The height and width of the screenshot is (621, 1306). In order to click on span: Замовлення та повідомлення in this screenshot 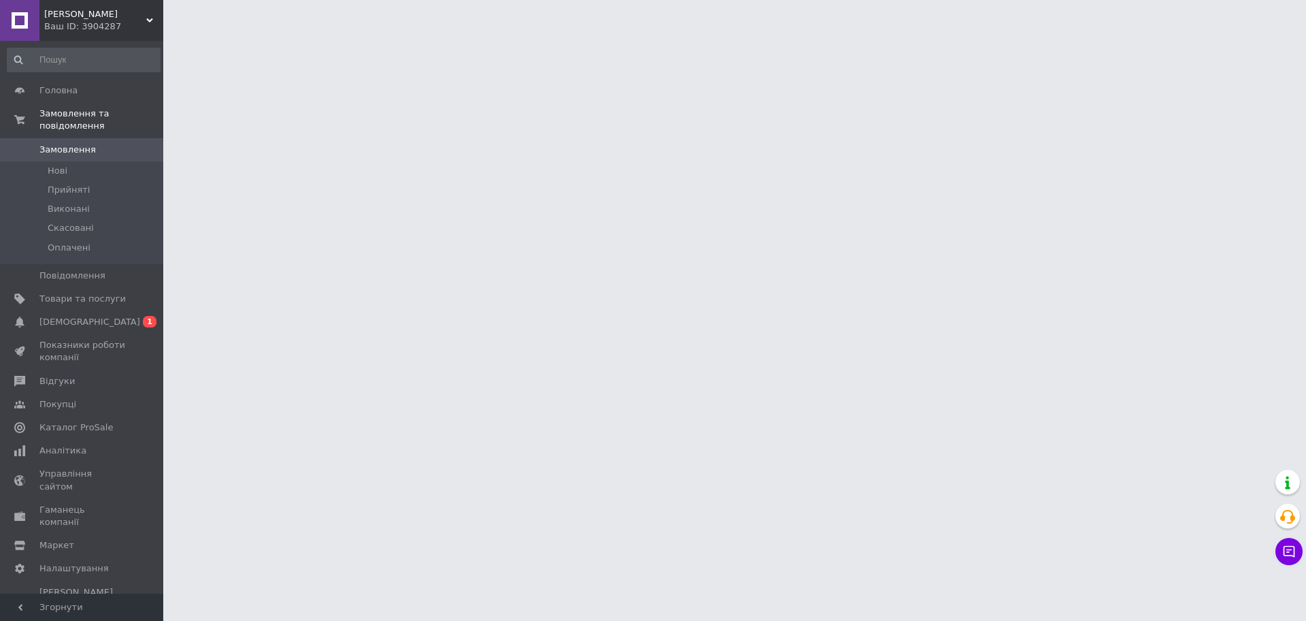, I will do `click(101, 120)`.